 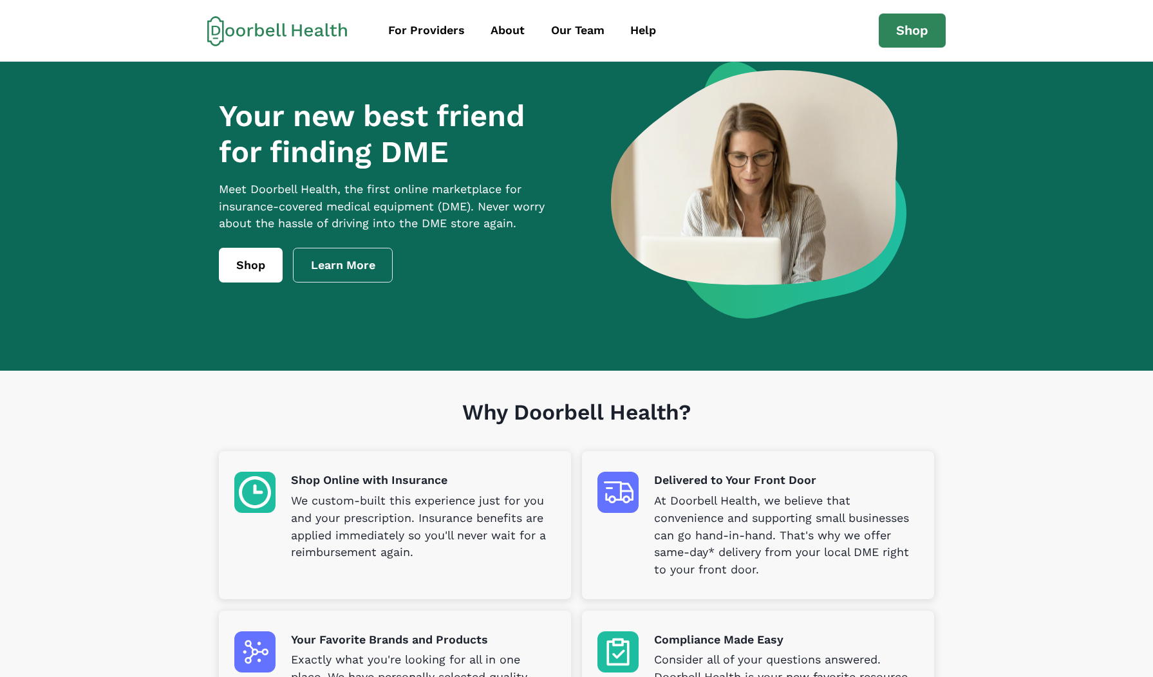 What do you see at coordinates (786, 640) in the screenshot?
I see `p: Compliance Made Easy` at bounding box center [786, 640].